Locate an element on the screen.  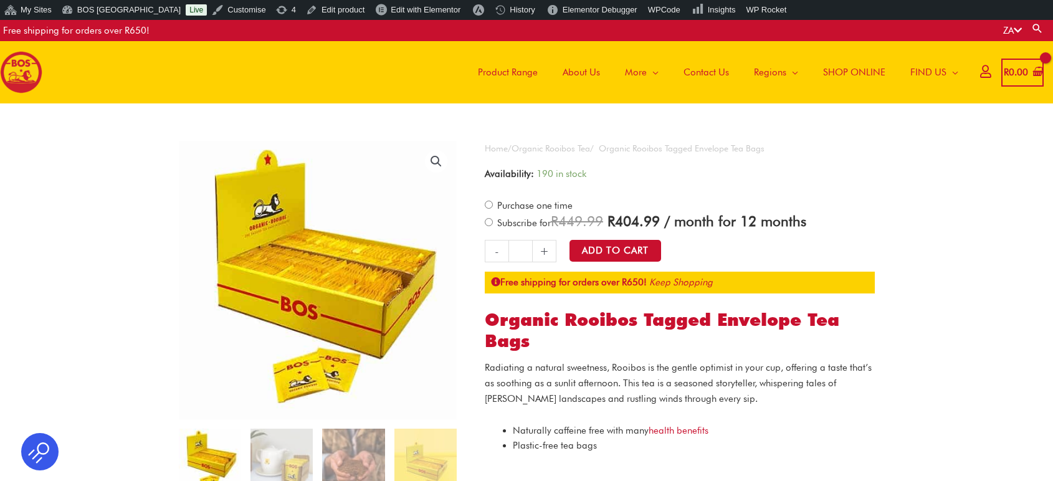
a: ZA is located at coordinates (1012, 31).